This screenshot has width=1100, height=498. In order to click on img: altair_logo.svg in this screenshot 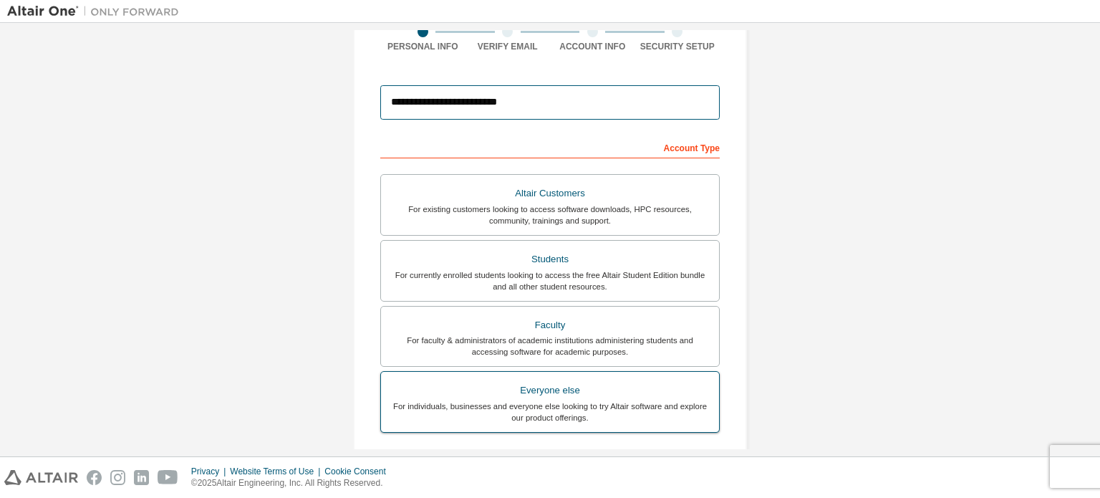, I will do `click(41, 477)`.